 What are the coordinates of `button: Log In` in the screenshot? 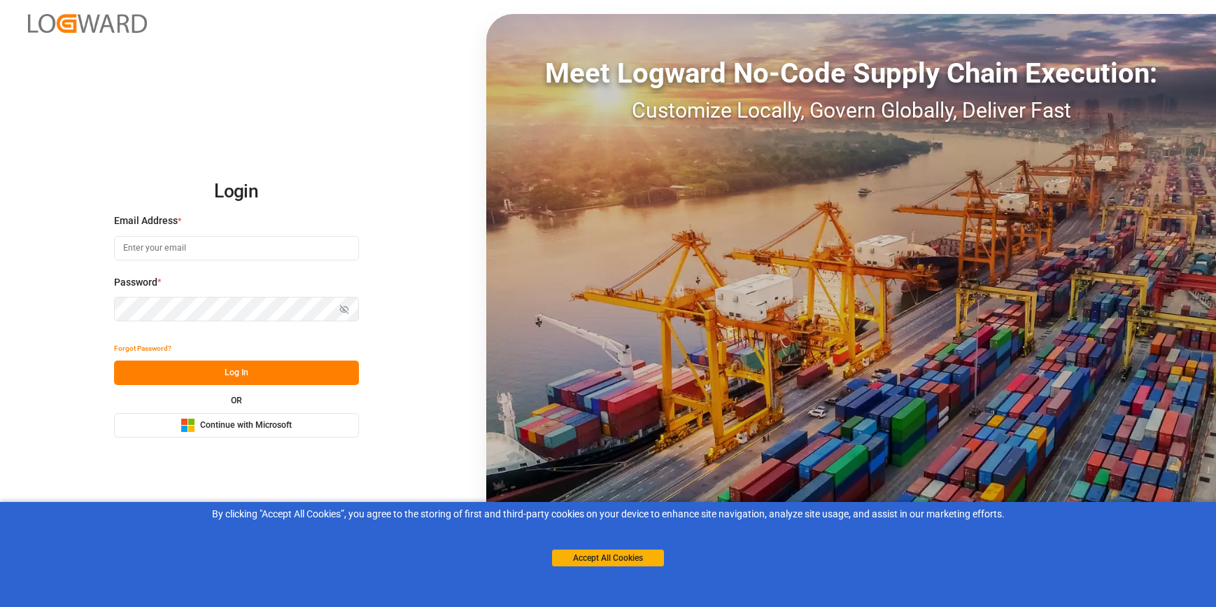 It's located at (236, 372).